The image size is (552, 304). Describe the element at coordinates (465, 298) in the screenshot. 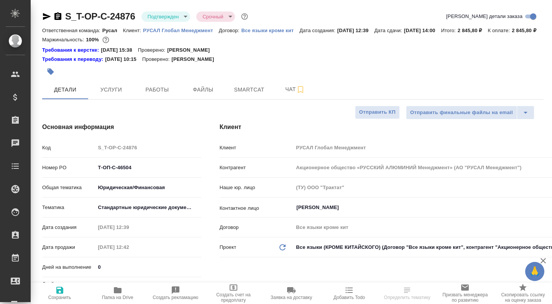

I see `span: Призвать менеджера по развитию` at that location.